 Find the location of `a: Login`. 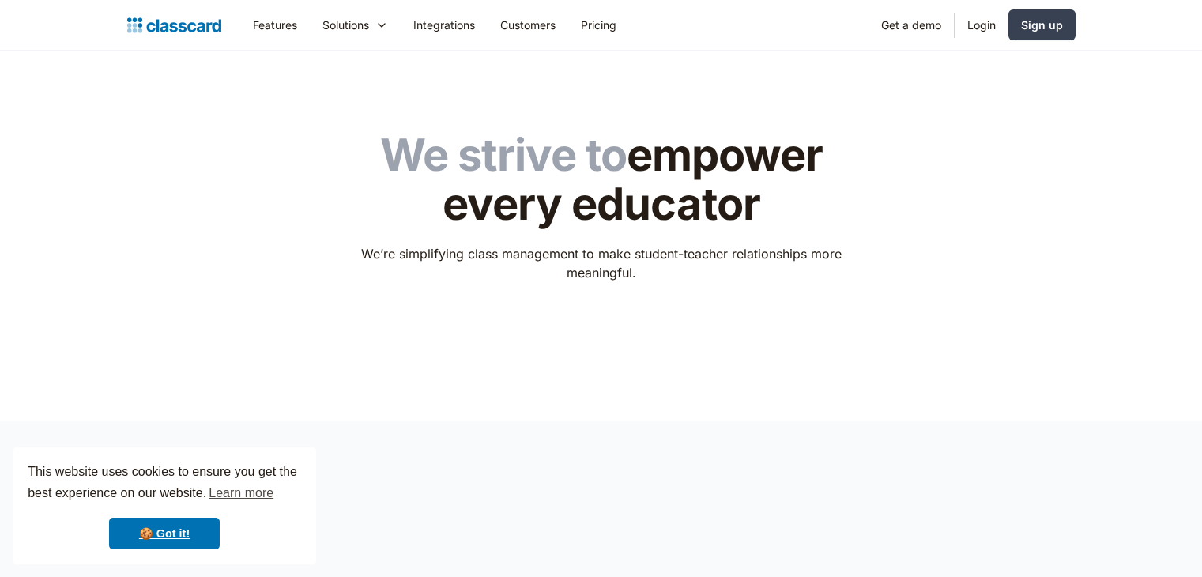

a: Login is located at coordinates (982, 25).